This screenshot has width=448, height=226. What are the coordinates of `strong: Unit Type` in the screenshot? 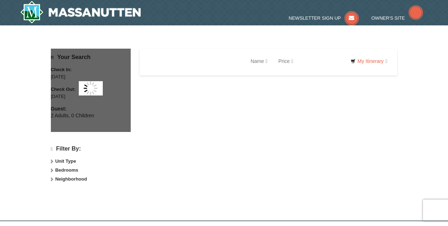 It's located at (66, 161).